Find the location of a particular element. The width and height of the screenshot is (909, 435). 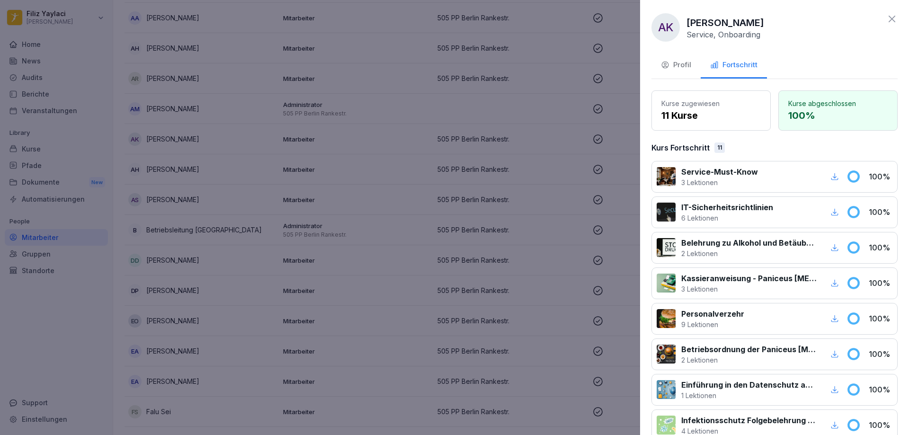

div: Profil is located at coordinates (676, 65).